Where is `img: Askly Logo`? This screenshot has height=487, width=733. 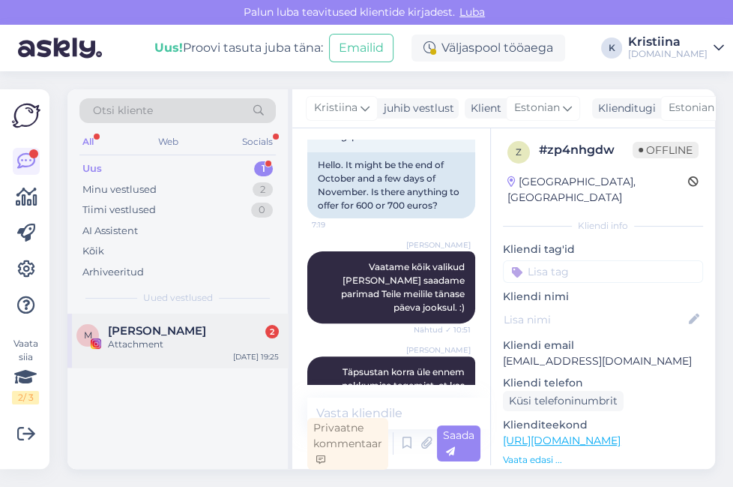
img: Askly Logo is located at coordinates (26, 115).